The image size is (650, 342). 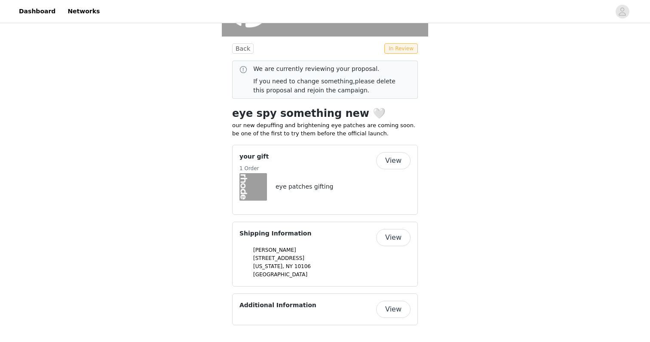 I want to click on span: 10106, so click(x=303, y=267).